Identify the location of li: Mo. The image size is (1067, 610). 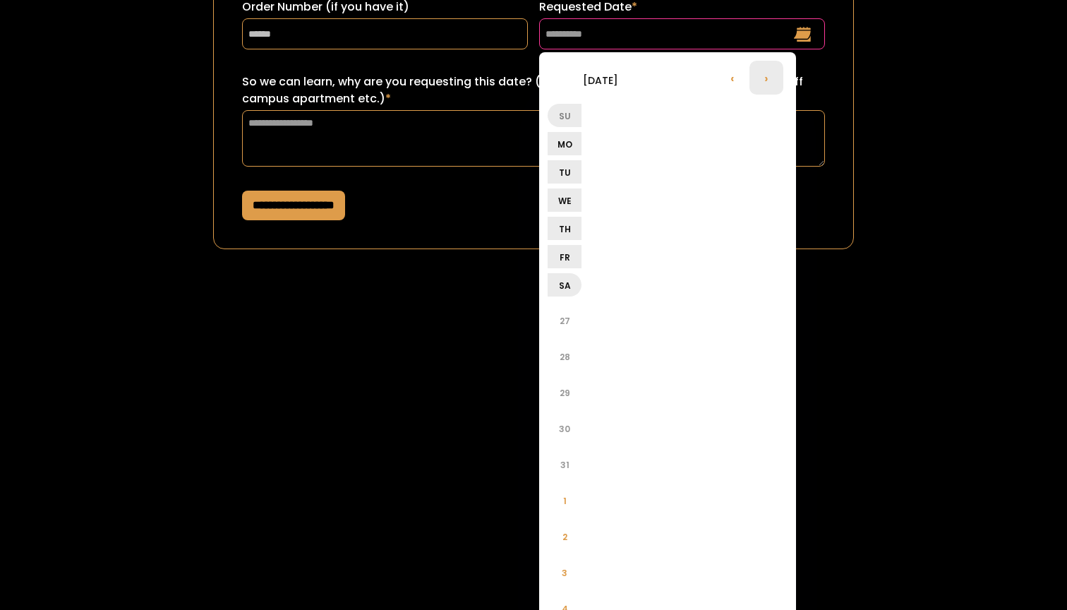
(565, 143).